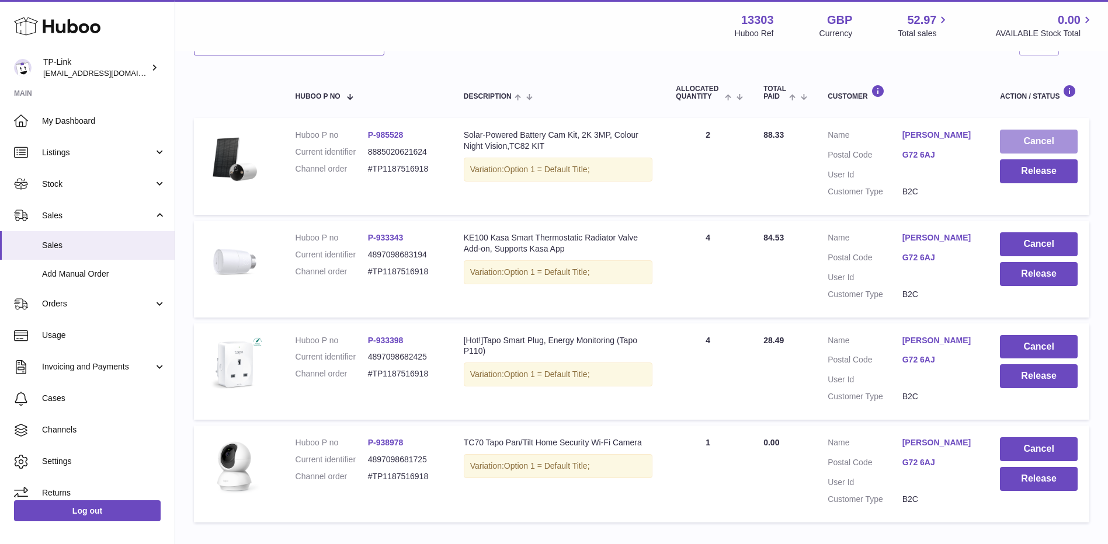 The height and width of the screenshot is (544, 1108). Describe the element at coordinates (104, 493) in the screenshot. I see `span: Returns` at that location.